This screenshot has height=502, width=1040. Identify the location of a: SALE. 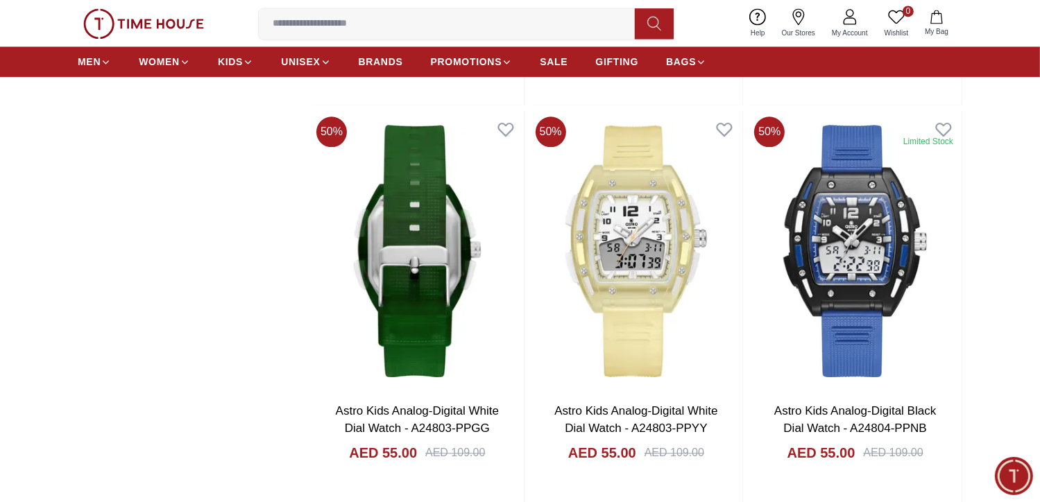
(554, 62).